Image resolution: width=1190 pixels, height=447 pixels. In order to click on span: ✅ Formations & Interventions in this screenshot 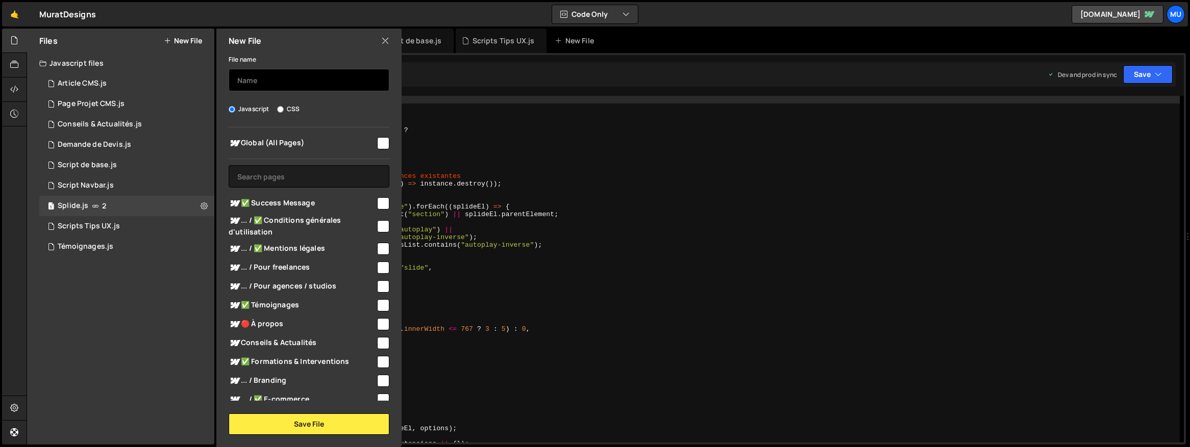, I will do `click(302, 362)`.